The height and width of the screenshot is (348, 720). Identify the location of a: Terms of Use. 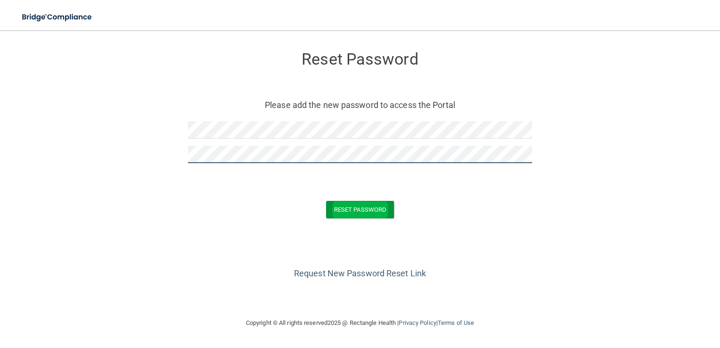
(456, 322).